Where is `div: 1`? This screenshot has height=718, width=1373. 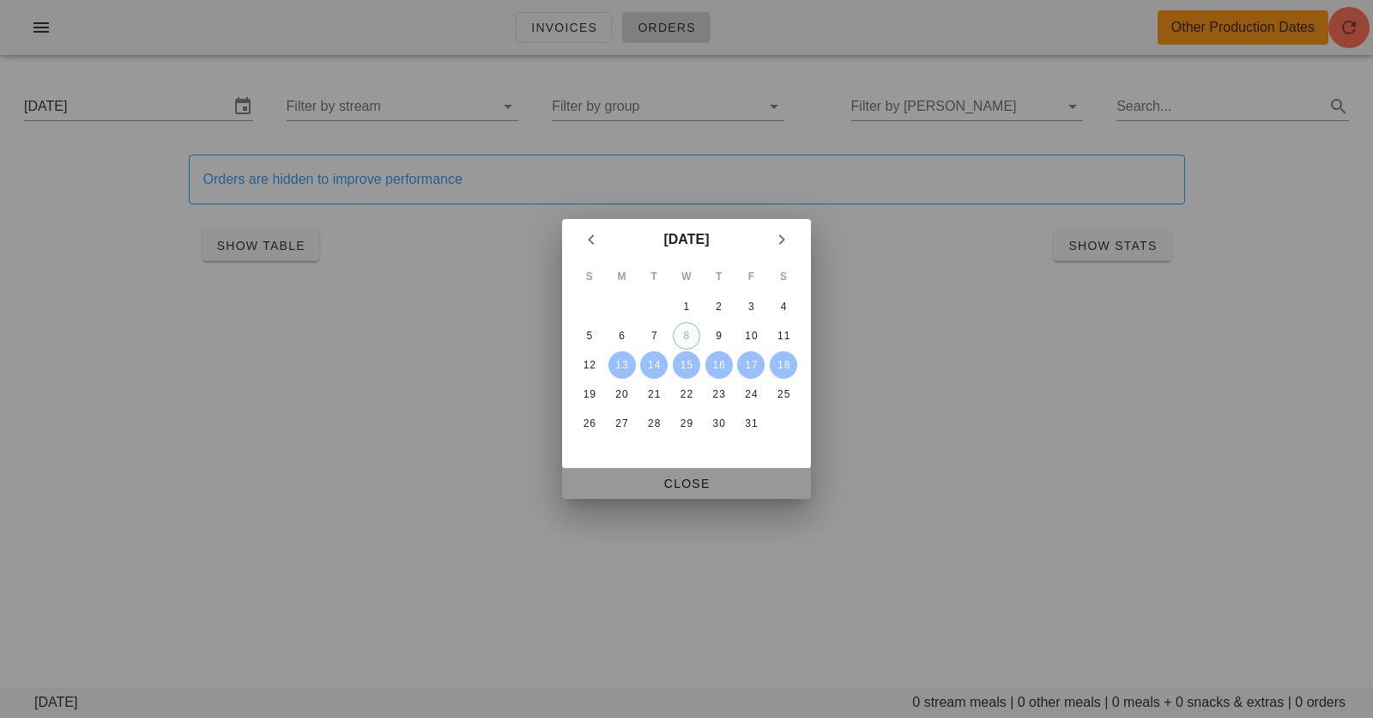
div: 1 is located at coordinates (687, 306).